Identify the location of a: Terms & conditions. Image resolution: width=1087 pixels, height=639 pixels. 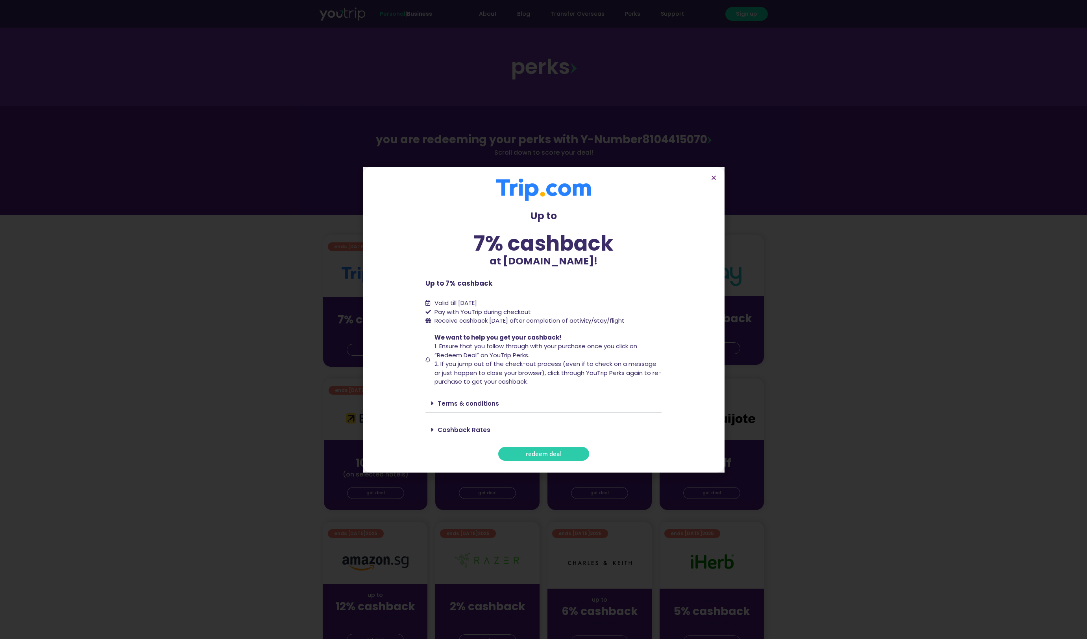
(468, 403).